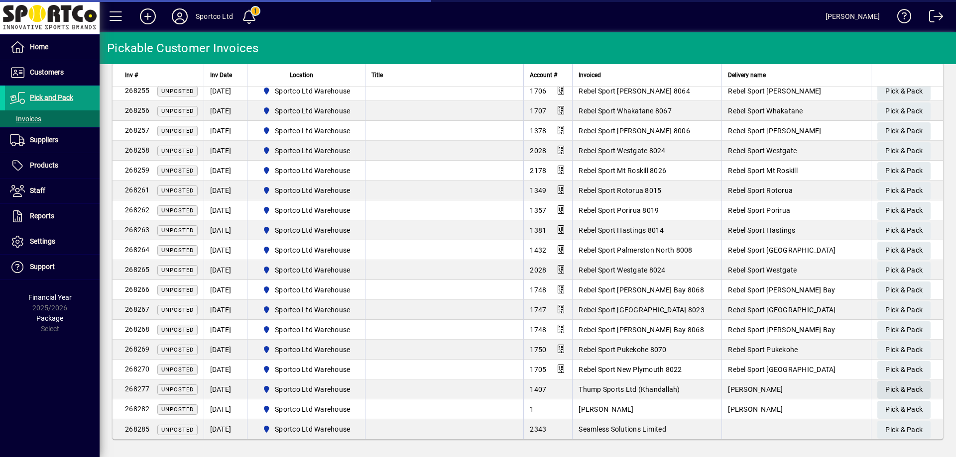 This screenshot has width=956, height=457. I want to click on a: Invoices, so click(52, 119).